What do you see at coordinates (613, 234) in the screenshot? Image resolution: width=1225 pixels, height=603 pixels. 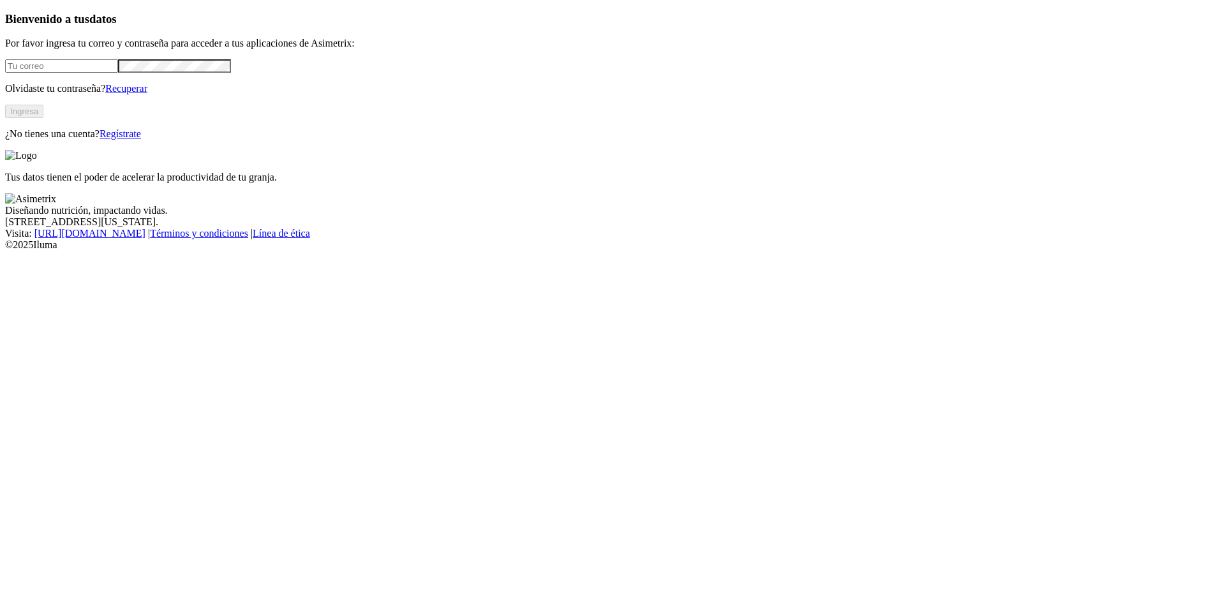 I see `div: Visita : | |` at bounding box center [613, 234].